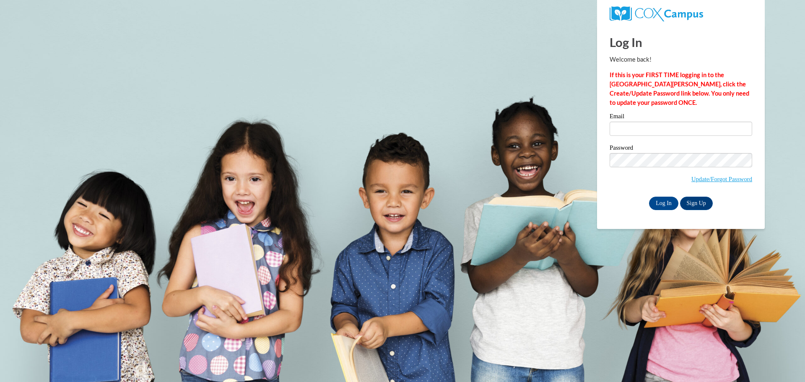 Image resolution: width=805 pixels, height=382 pixels. Describe the element at coordinates (681, 117) in the screenshot. I see `label: Email` at that location.